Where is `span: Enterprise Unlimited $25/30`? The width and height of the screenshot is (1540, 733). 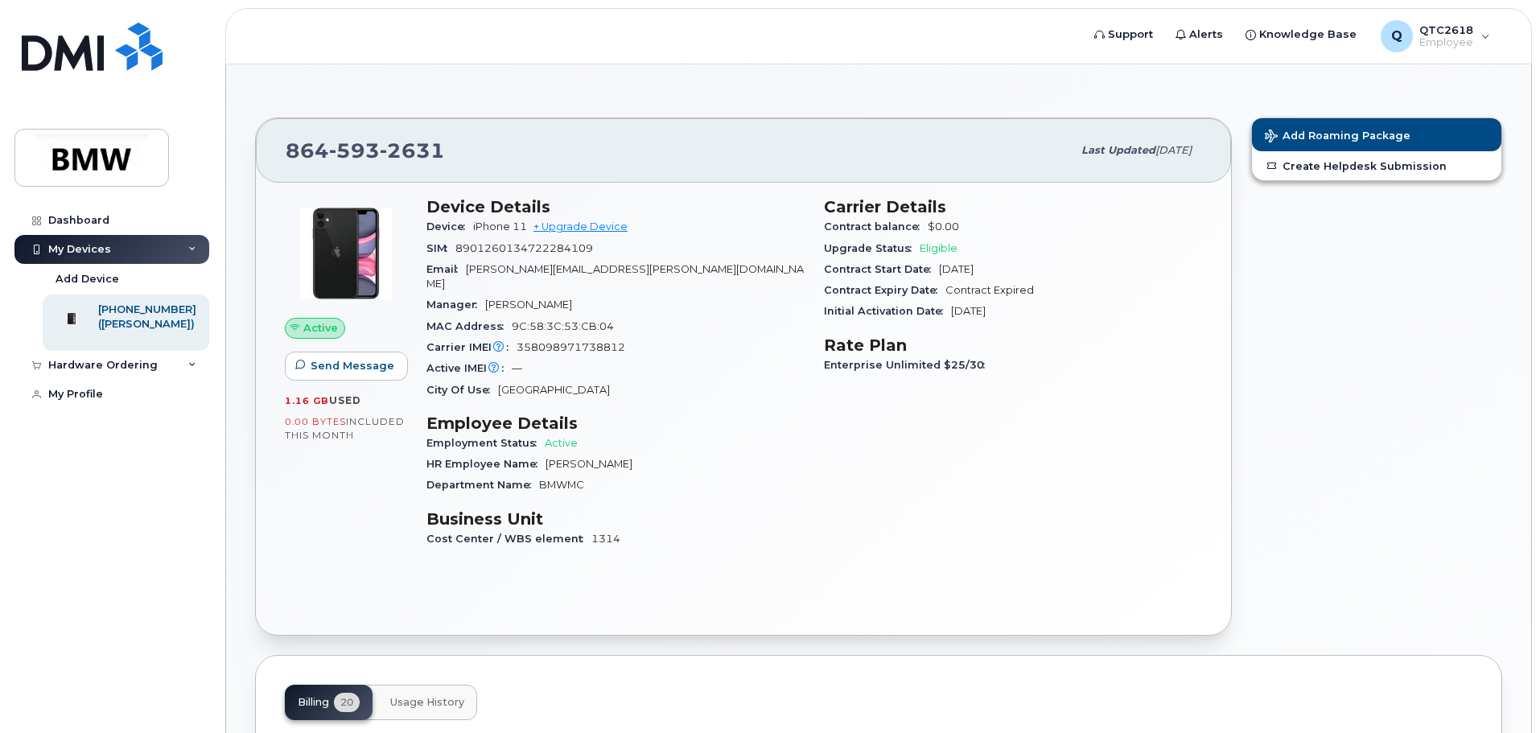
span: Enterprise Unlimited $25/30 is located at coordinates (908, 364).